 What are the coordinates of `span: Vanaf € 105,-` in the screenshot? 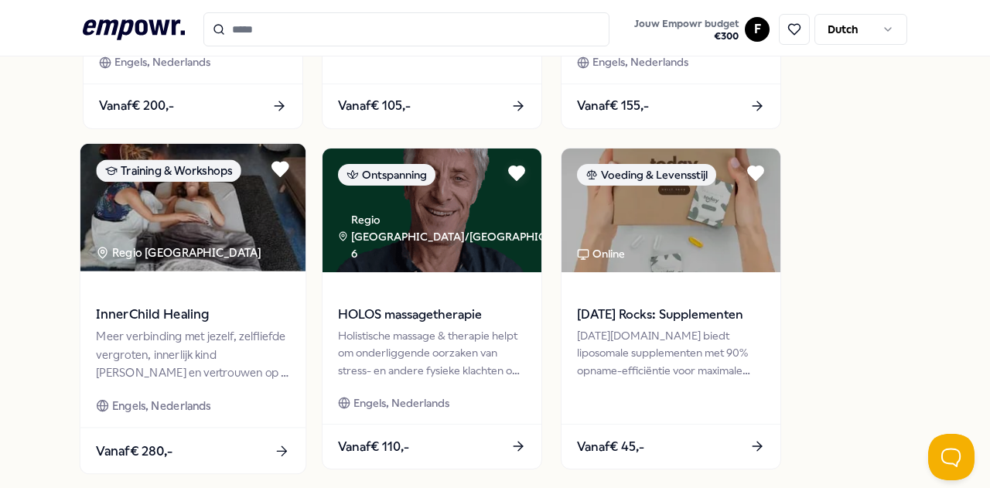 It's located at (374, 106).